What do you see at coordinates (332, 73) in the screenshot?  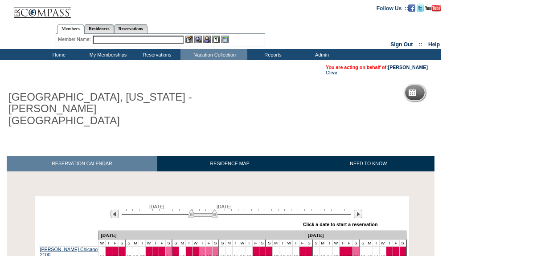 I see `a: Clear` at bounding box center [332, 73].